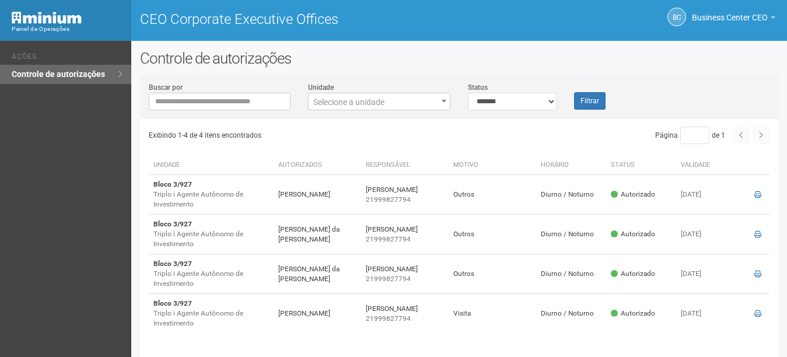 The width and height of the screenshot is (787, 357). Describe the element at coordinates (711, 165) in the screenshot. I see `th: Validade` at that location.